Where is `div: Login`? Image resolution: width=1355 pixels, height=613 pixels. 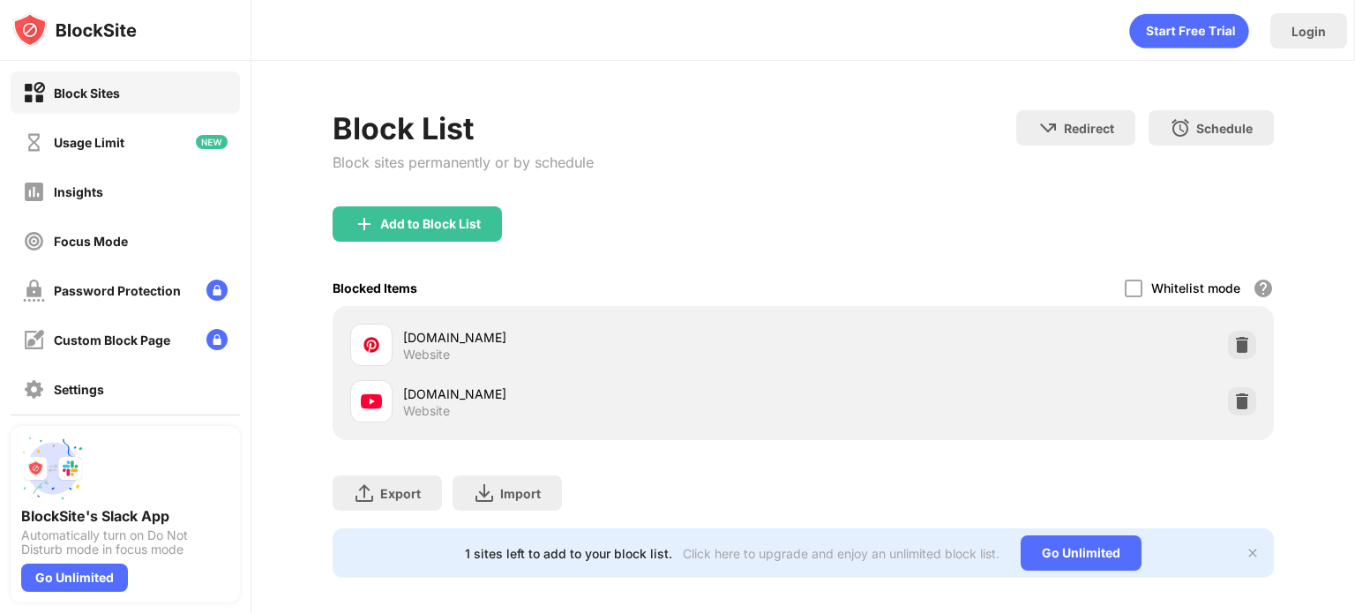
div: Login is located at coordinates (1309, 31).